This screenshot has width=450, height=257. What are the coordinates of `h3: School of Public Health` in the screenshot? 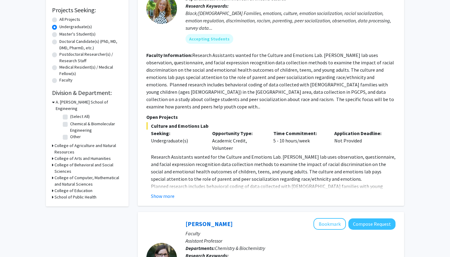 It's located at (75, 197).